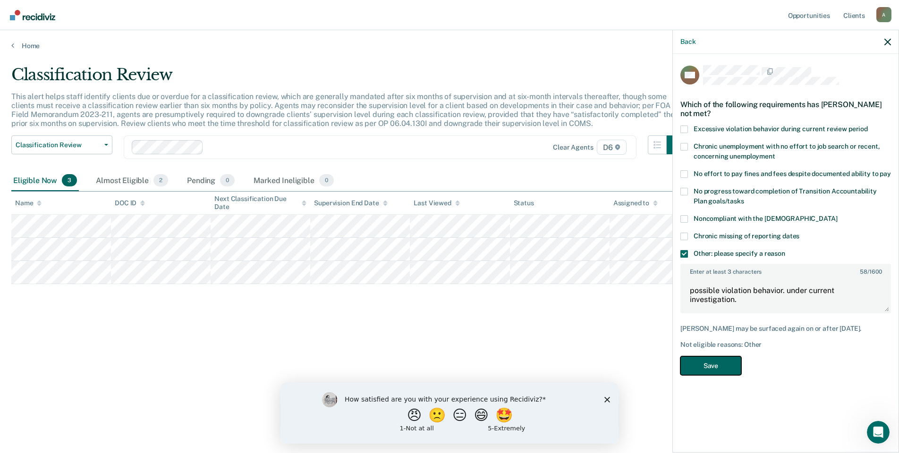  Describe the element at coordinates (252, 45) in the screenshot. I see `div: 5 - Extremely` at that location.